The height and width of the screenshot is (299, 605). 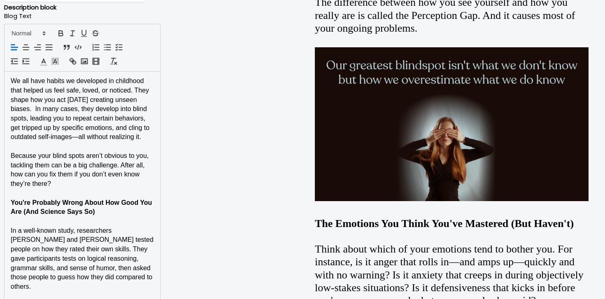 I want to click on strong: You're Probably Wrong About How Good You Are (And Science Says So), so click(x=82, y=208).